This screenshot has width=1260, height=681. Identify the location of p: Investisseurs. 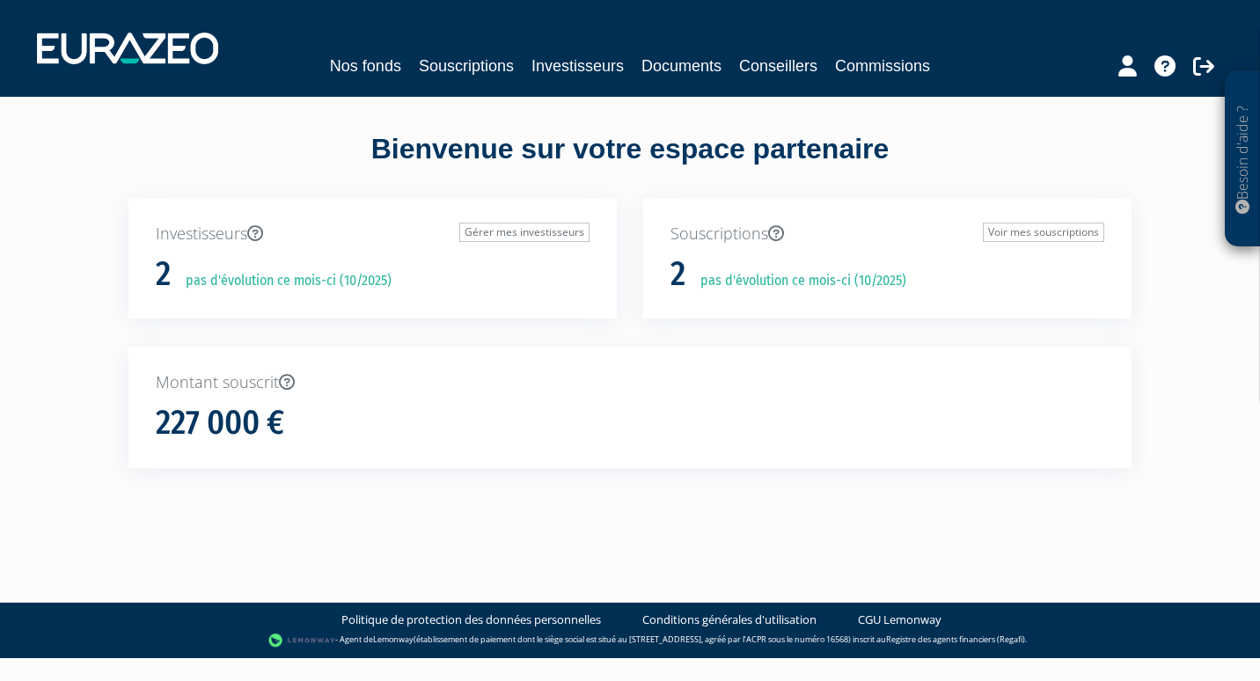
(372, 234).